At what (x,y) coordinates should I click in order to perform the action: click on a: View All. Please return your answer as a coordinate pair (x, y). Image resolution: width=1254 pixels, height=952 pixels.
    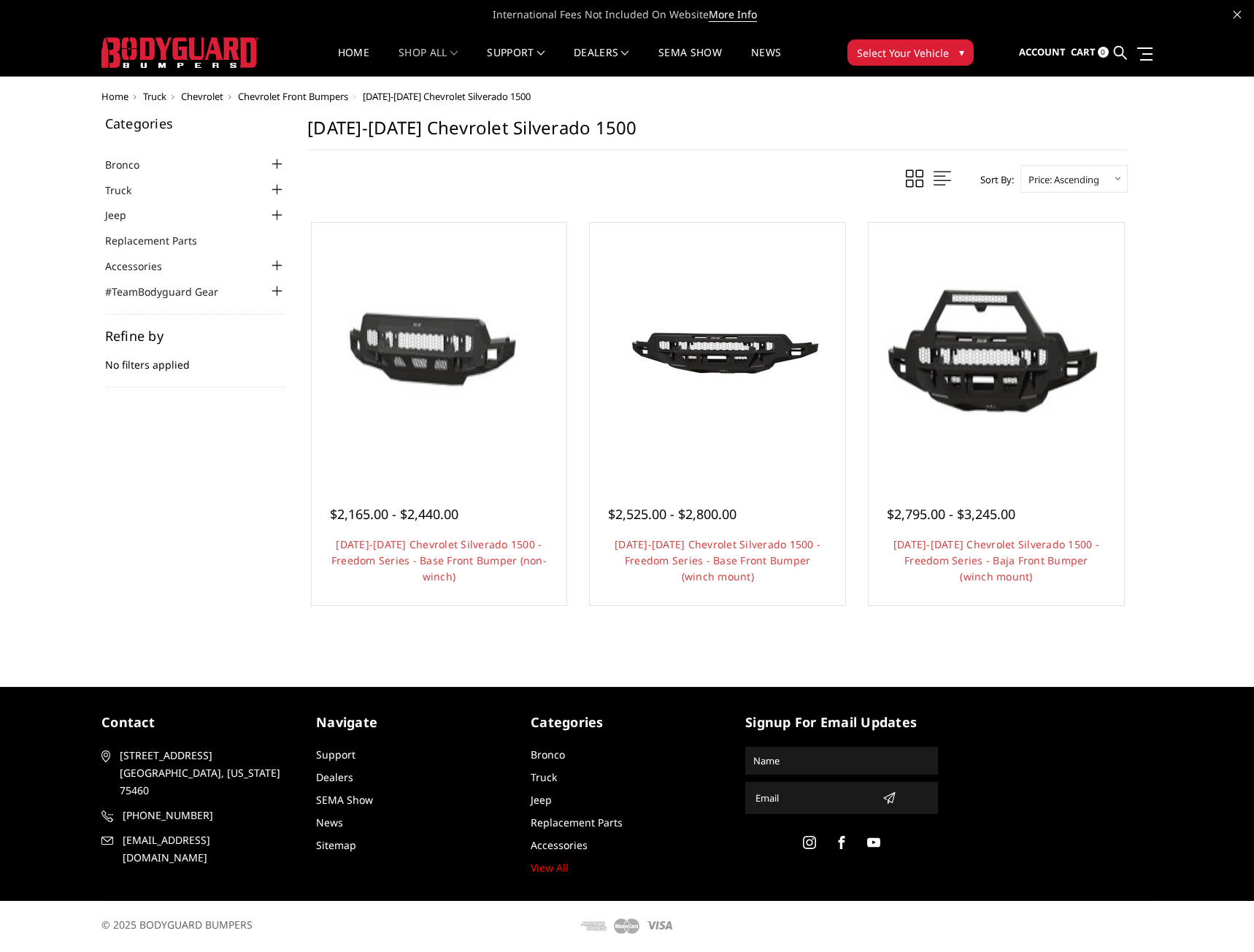
    Looking at the image, I should click on (550, 868).